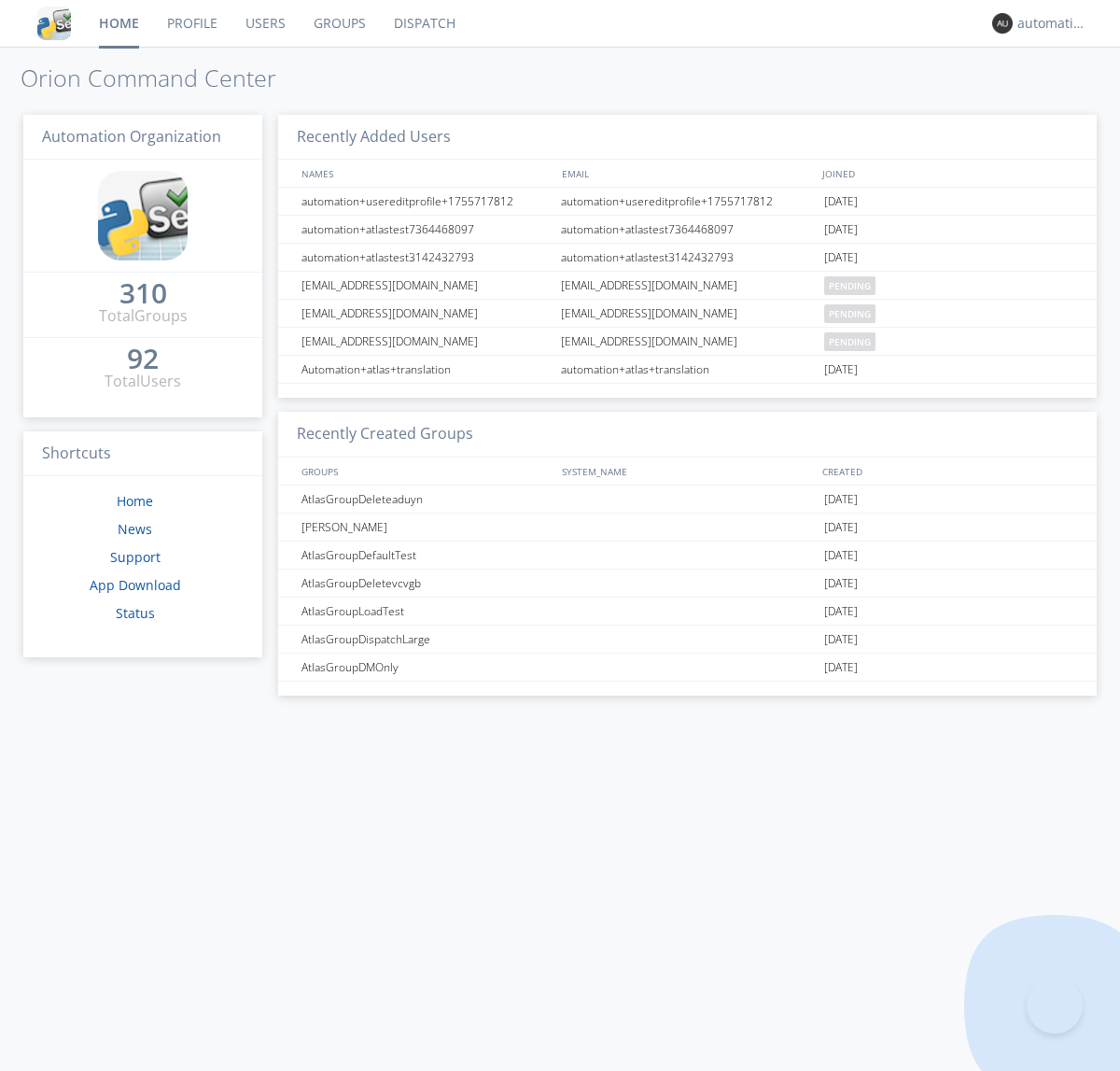 Image resolution: width=1120 pixels, height=1071 pixels. I want to click on div: Automation+atlas+translation, so click(426, 369).